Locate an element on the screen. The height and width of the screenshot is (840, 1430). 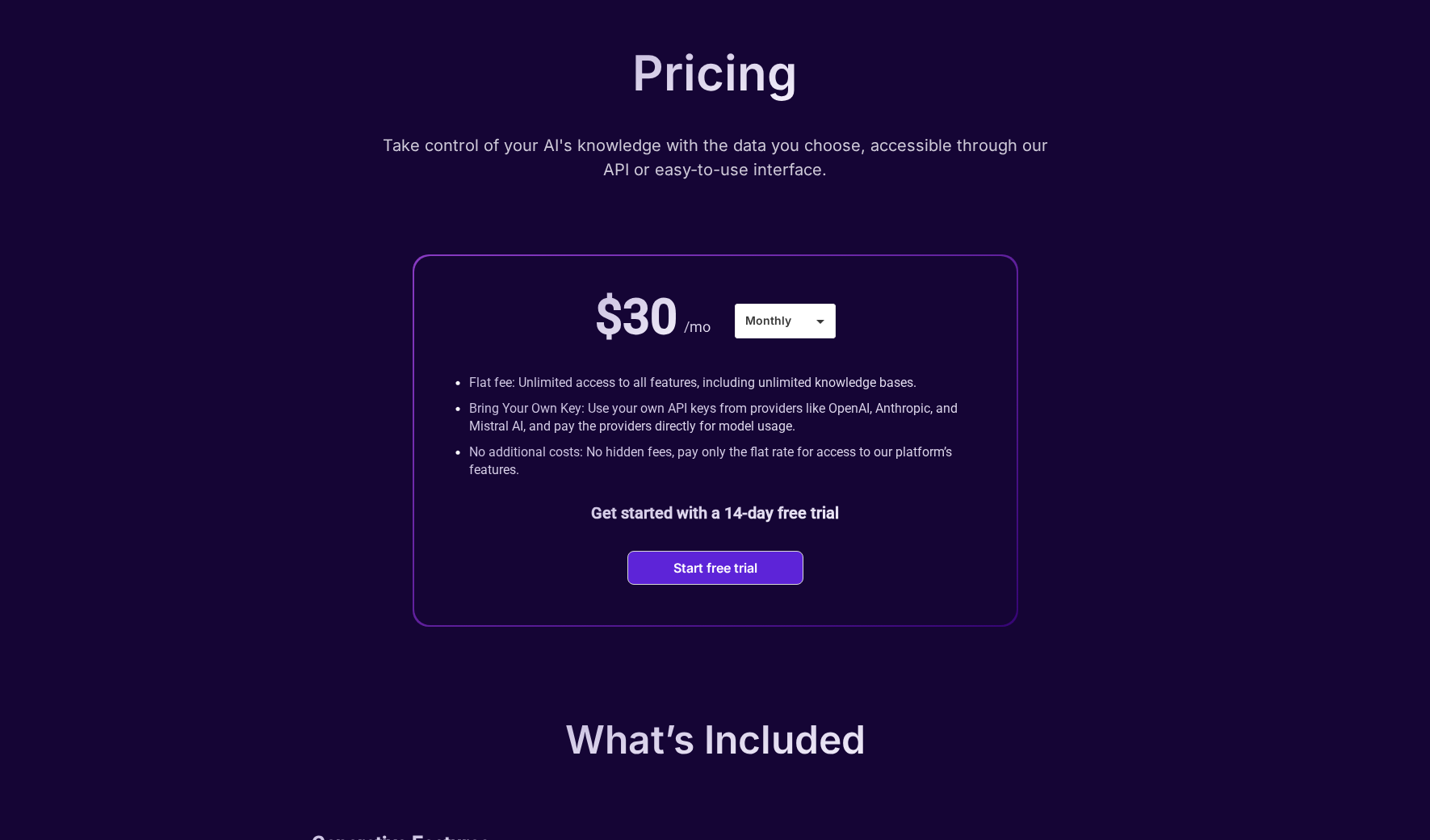
div: Monthly is located at coordinates (785, 321).